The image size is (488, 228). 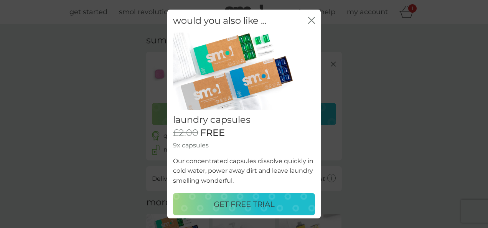 What do you see at coordinates (213, 133) in the screenshot?
I see `span: FREE` at bounding box center [213, 133].